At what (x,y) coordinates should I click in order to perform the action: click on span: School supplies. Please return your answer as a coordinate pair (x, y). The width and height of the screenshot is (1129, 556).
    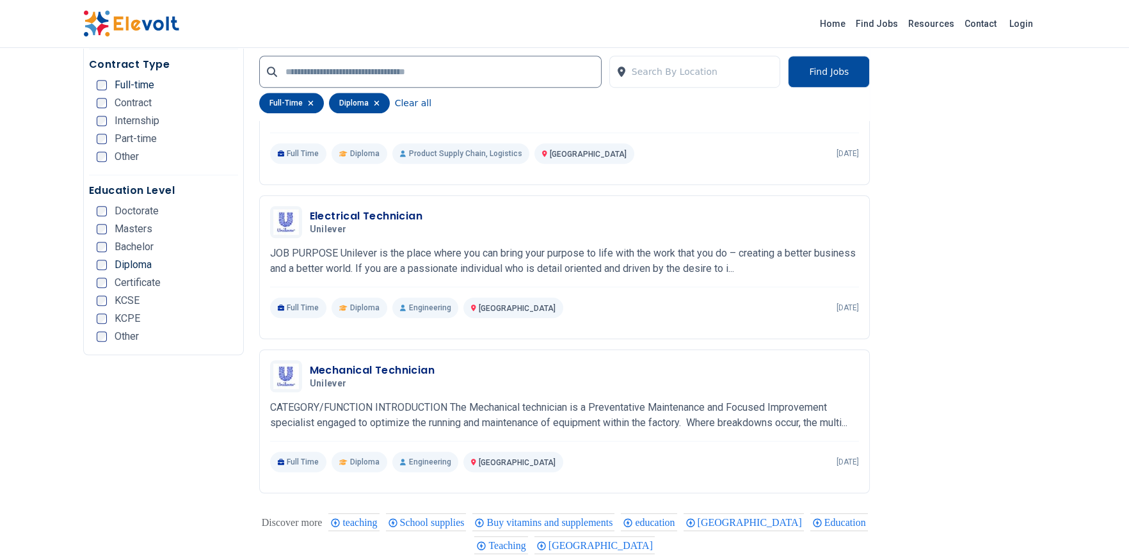
    Looking at the image, I should click on (434, 522).